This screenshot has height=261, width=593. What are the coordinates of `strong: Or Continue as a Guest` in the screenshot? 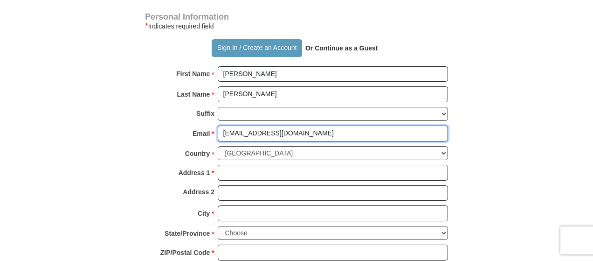 It's located at (342, 48).